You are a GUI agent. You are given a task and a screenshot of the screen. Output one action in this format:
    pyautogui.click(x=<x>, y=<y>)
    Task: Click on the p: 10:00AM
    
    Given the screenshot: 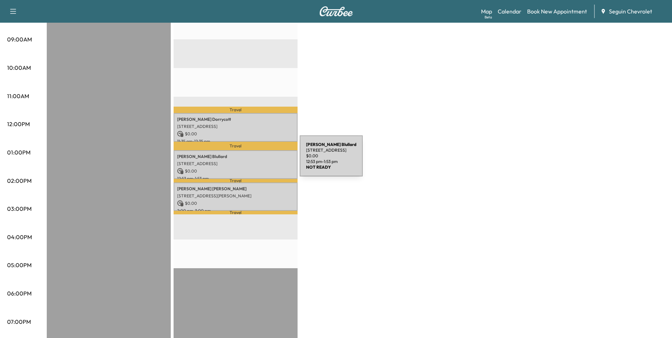 What is the action you would take?
    pyautogui.click(x=19, y=68)
    